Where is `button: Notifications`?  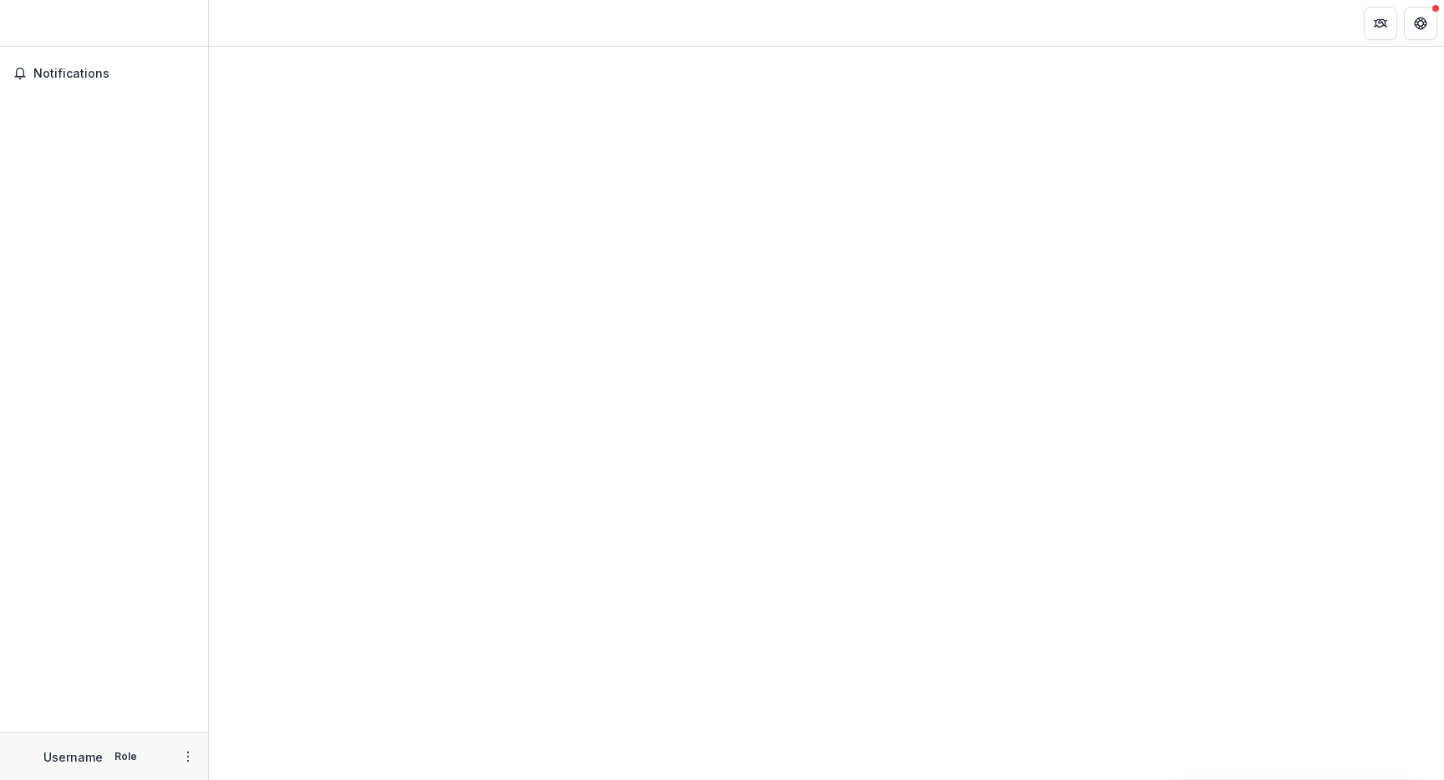 button: Notifications is located at coordinates (104, 74).